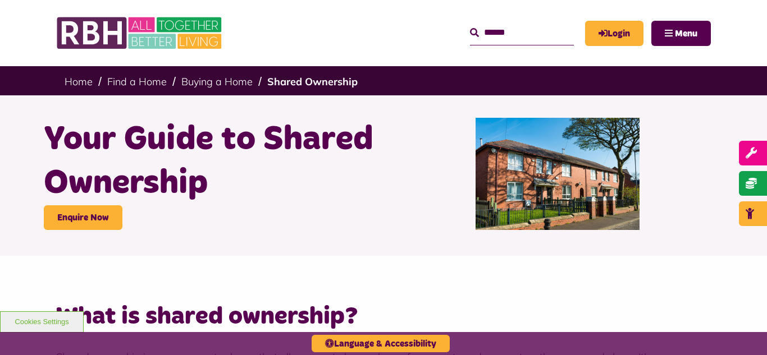  Describe the element at coordinates (383, 317) in the screenshot. I see `h2: What is shared ownership?` at that location.